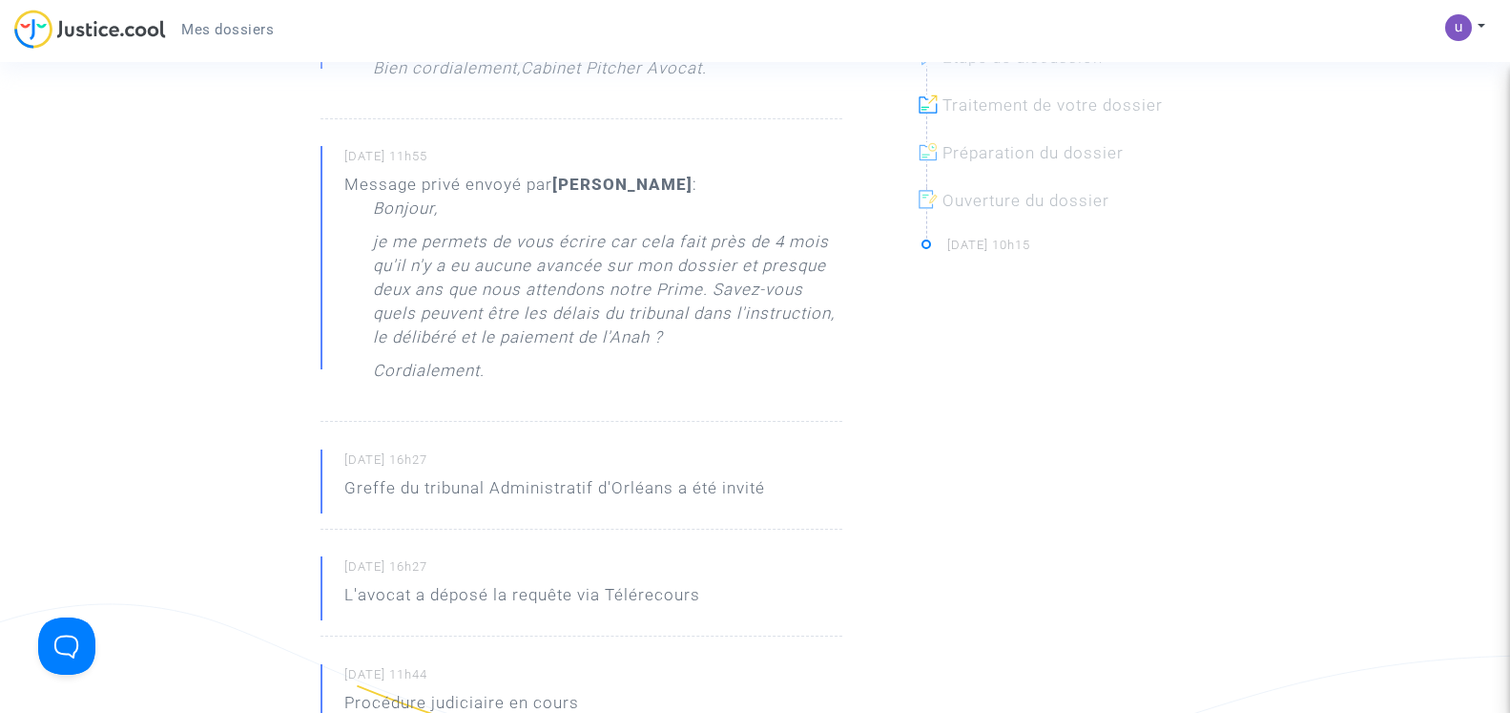 The image size is (1510, 713). Describe the element at coordinates (608, 294) in the screenshot. I see `p: je me permets de vous écrire car cela fait près de 4 mois qu'il n'y a eu aucune avancée sur mon d...` at that location.